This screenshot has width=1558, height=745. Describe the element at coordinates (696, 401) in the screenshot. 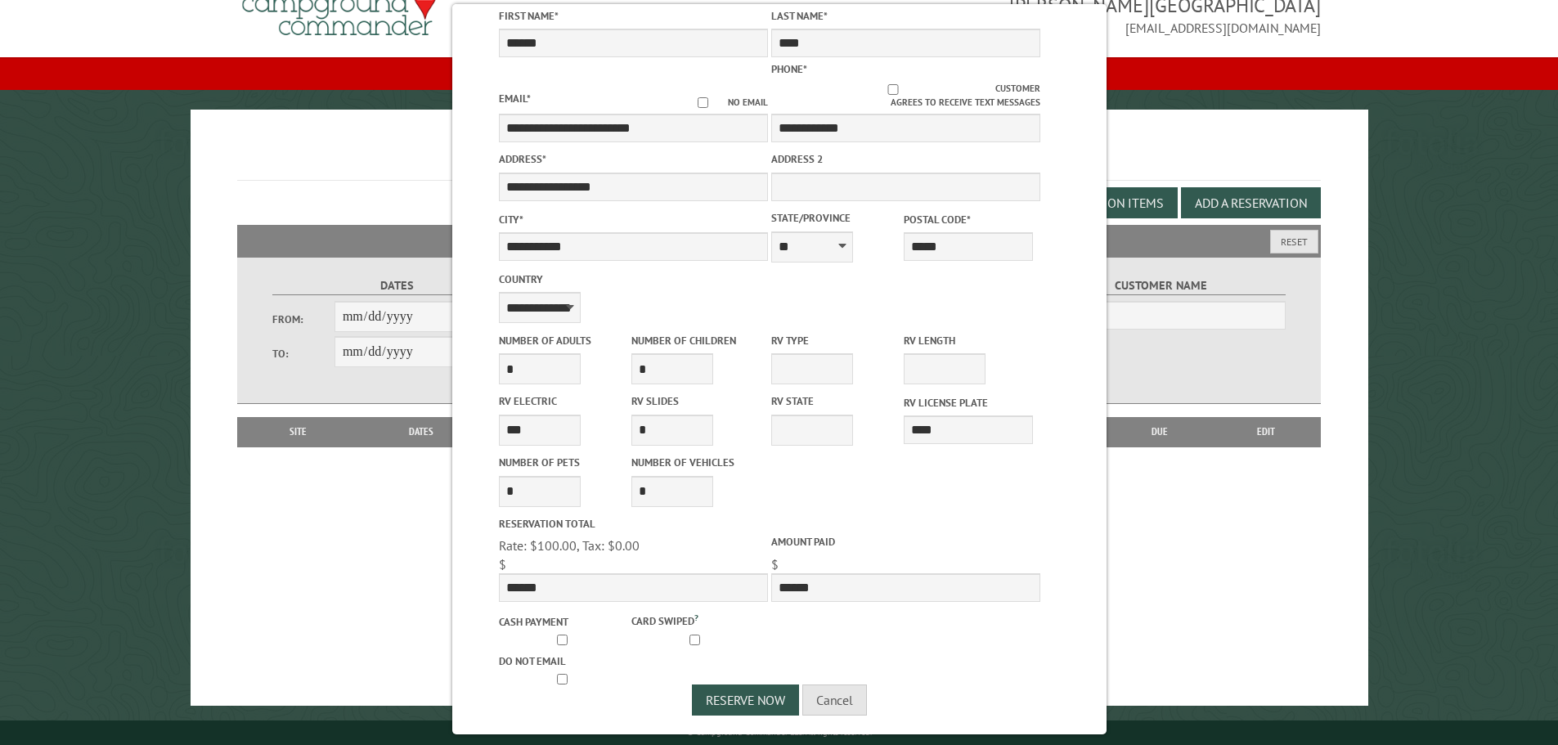

I see `label: RV Slides` at that location.